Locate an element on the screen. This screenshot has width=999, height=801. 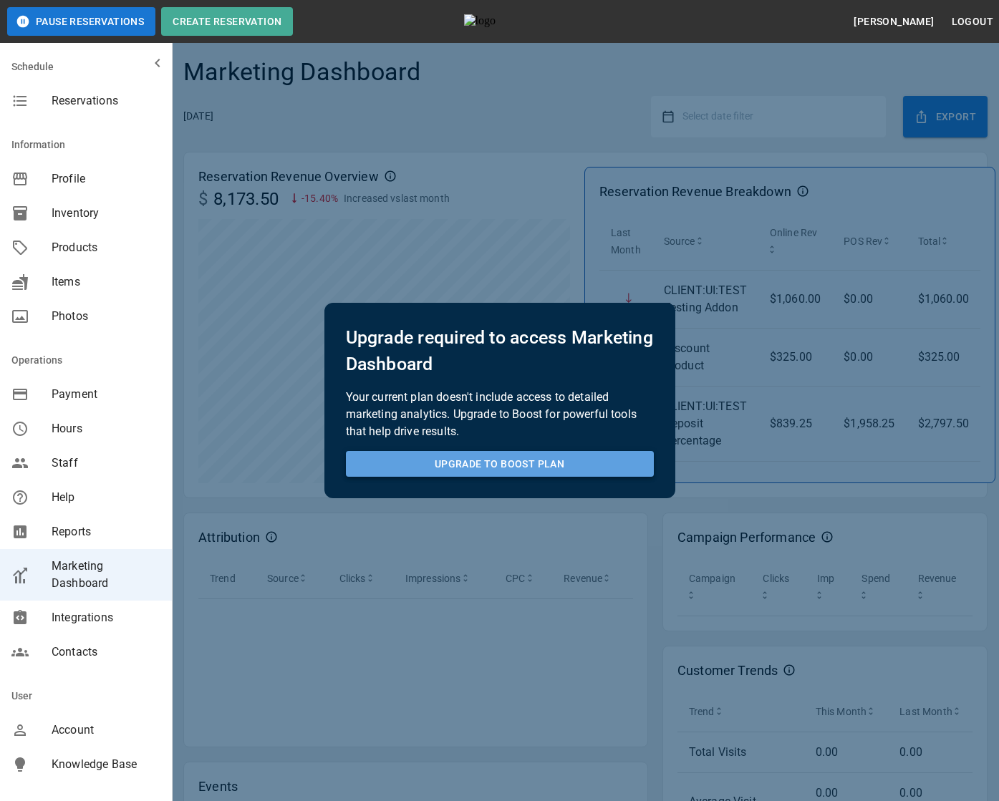
span: Account is located at coordinates (106, 730).